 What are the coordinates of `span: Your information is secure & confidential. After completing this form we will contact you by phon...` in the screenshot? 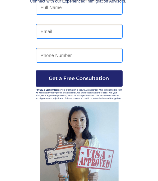 It's located at (79, 94).